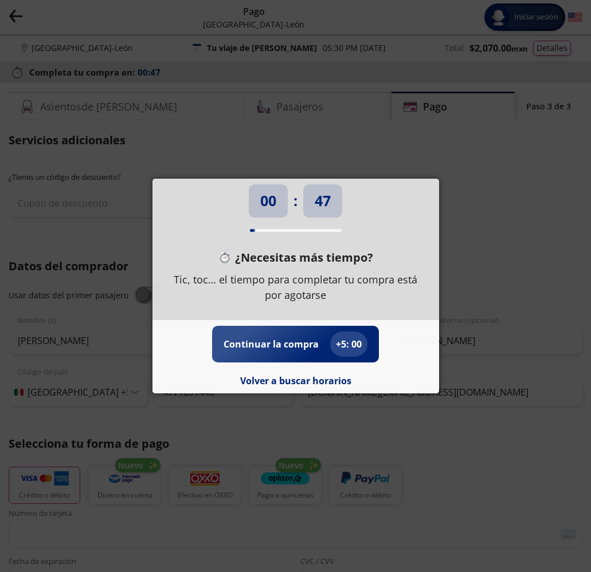  What do you see at coordinates (348, 344) in the screenshot?
I see `p: + 5 : 00` at bounding box center [348, 344].